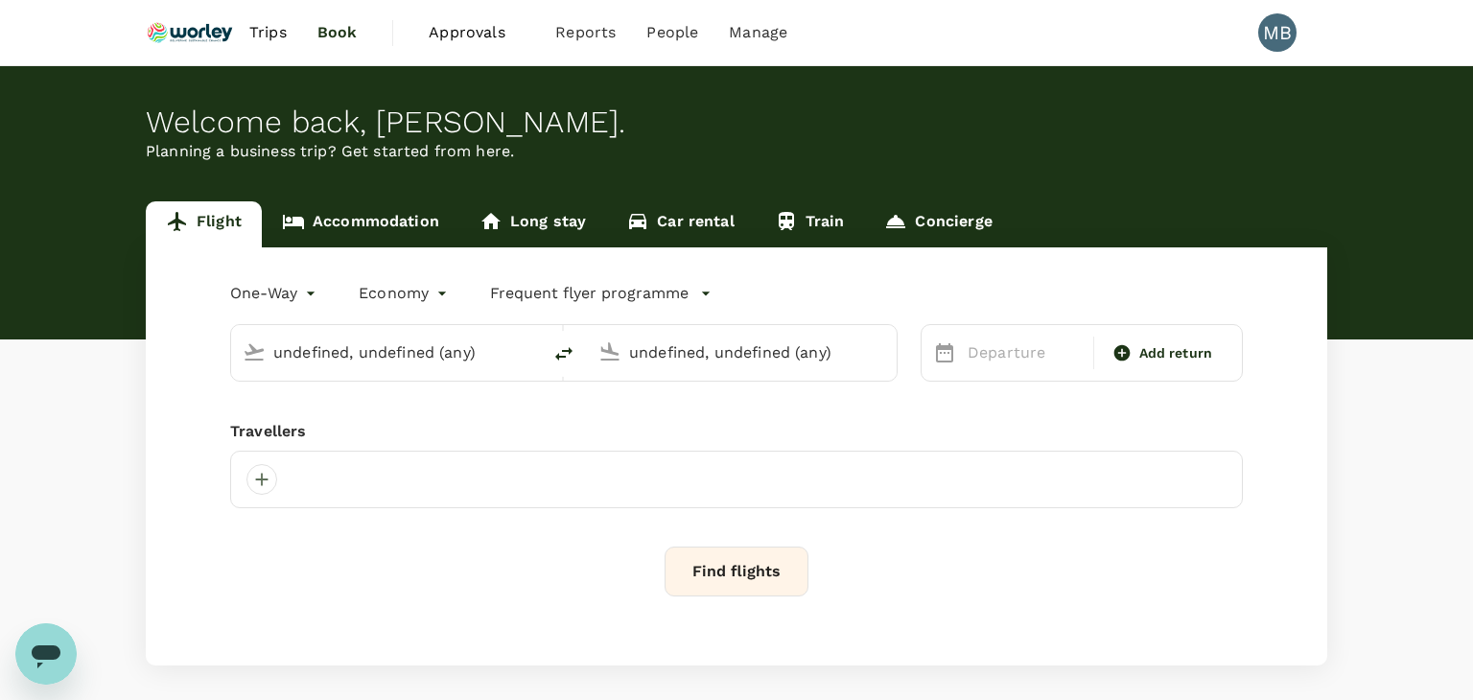 This screenshot has height=700, width=1473. What do you see at coordinates (736, 572) in the screenshot?
I see `button: Find flights` at bounding box center [736, 572].